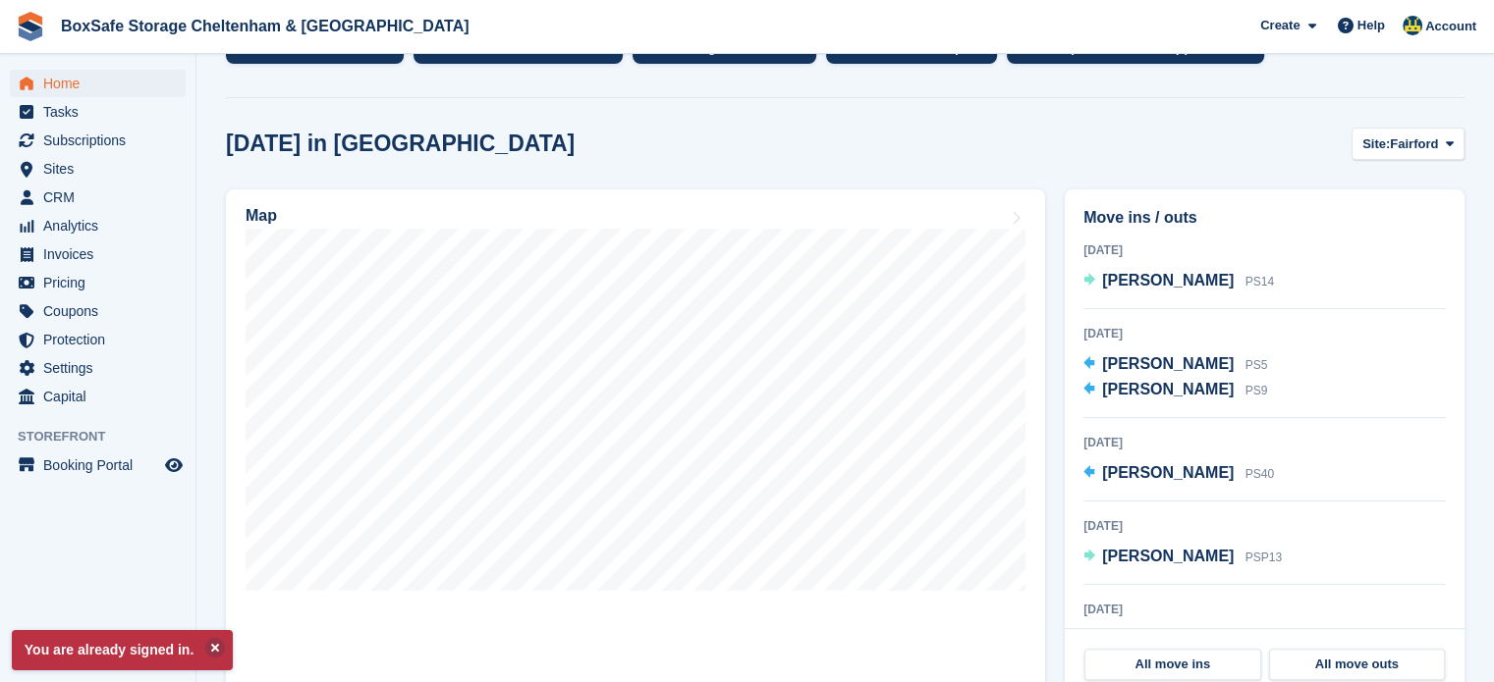 The height and width of the screenshot is (682, 1494). Describe the element at coordinates (174, 465) in the screenshot. I see `a: Preview store` at that location.